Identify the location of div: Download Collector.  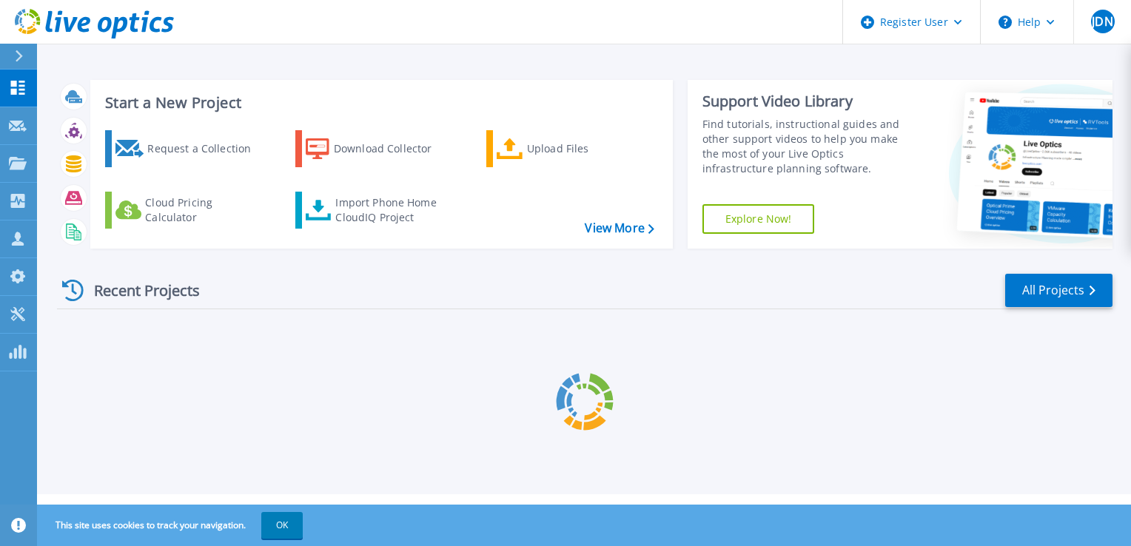
(393, 149).